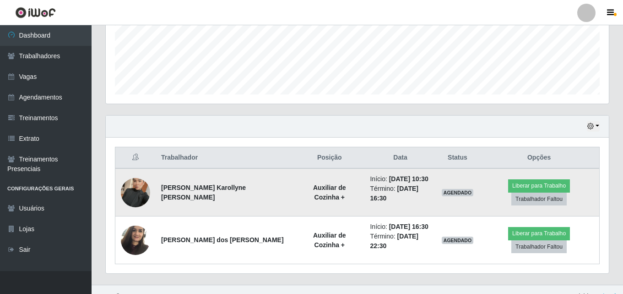  I want to click on img: CoreUI Logo, so click(35, 12).